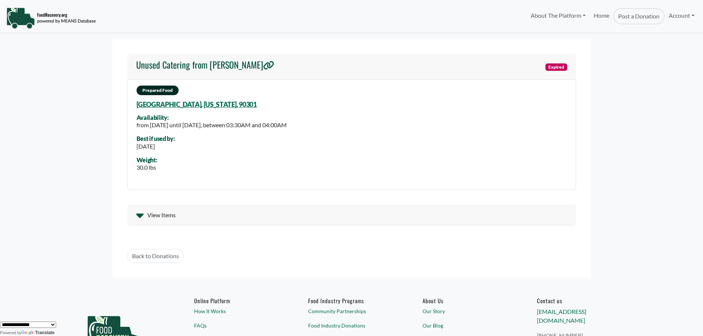 The width and height of the screenshot is (703, 336). I want to click on a: About Us, so click(465, 301).